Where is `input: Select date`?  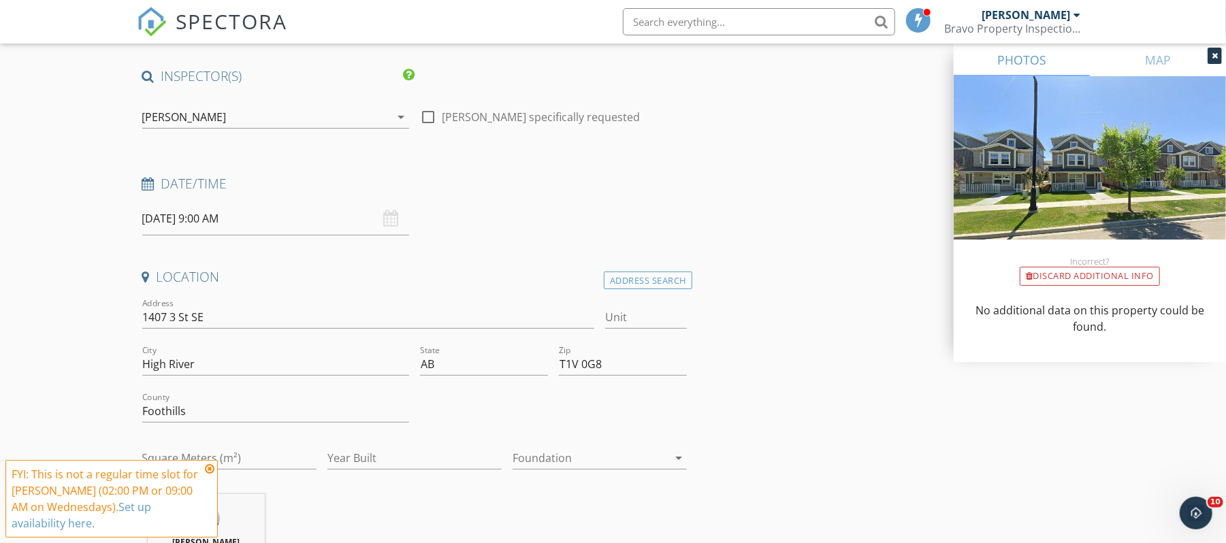 input: Select date is located at coordinates (276, 218).